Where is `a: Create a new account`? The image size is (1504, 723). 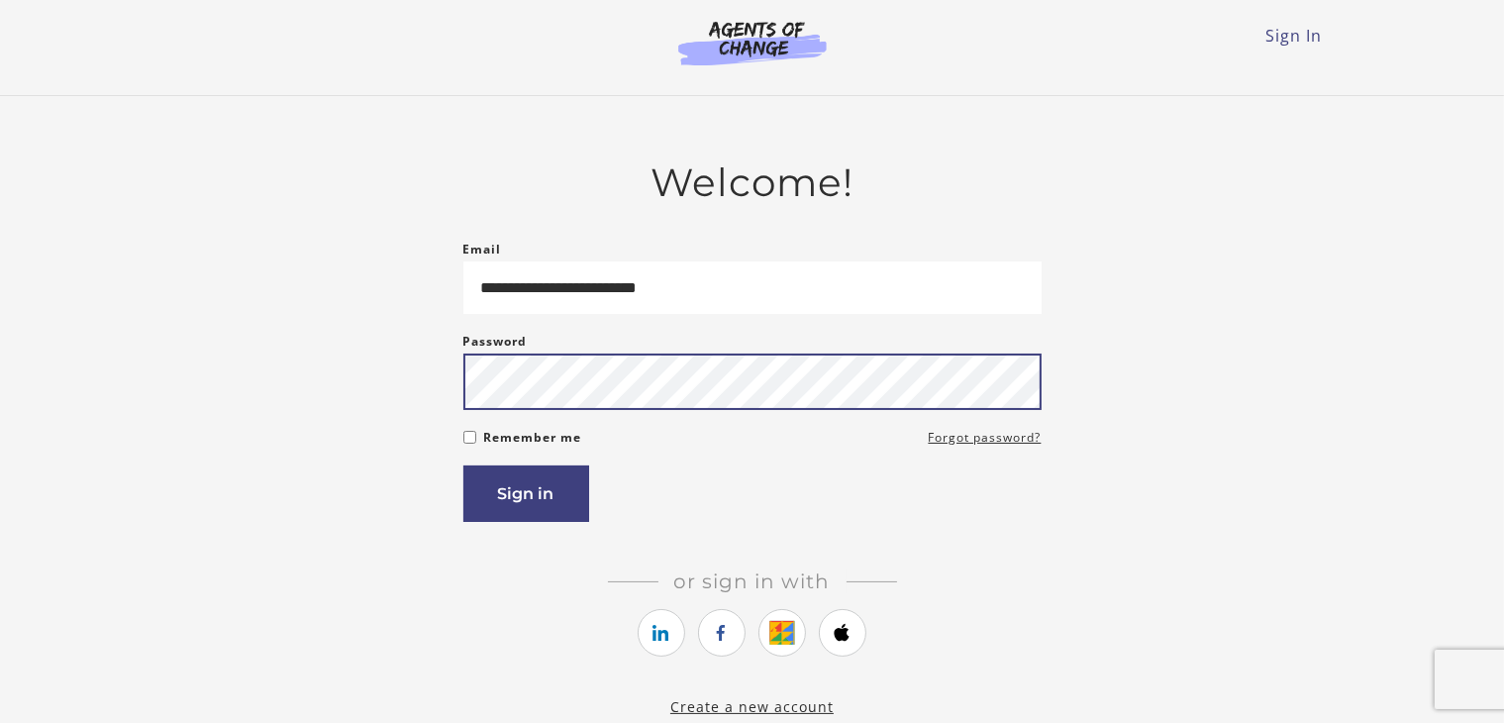
a: Create a new account is located at coordinates (752, 706).